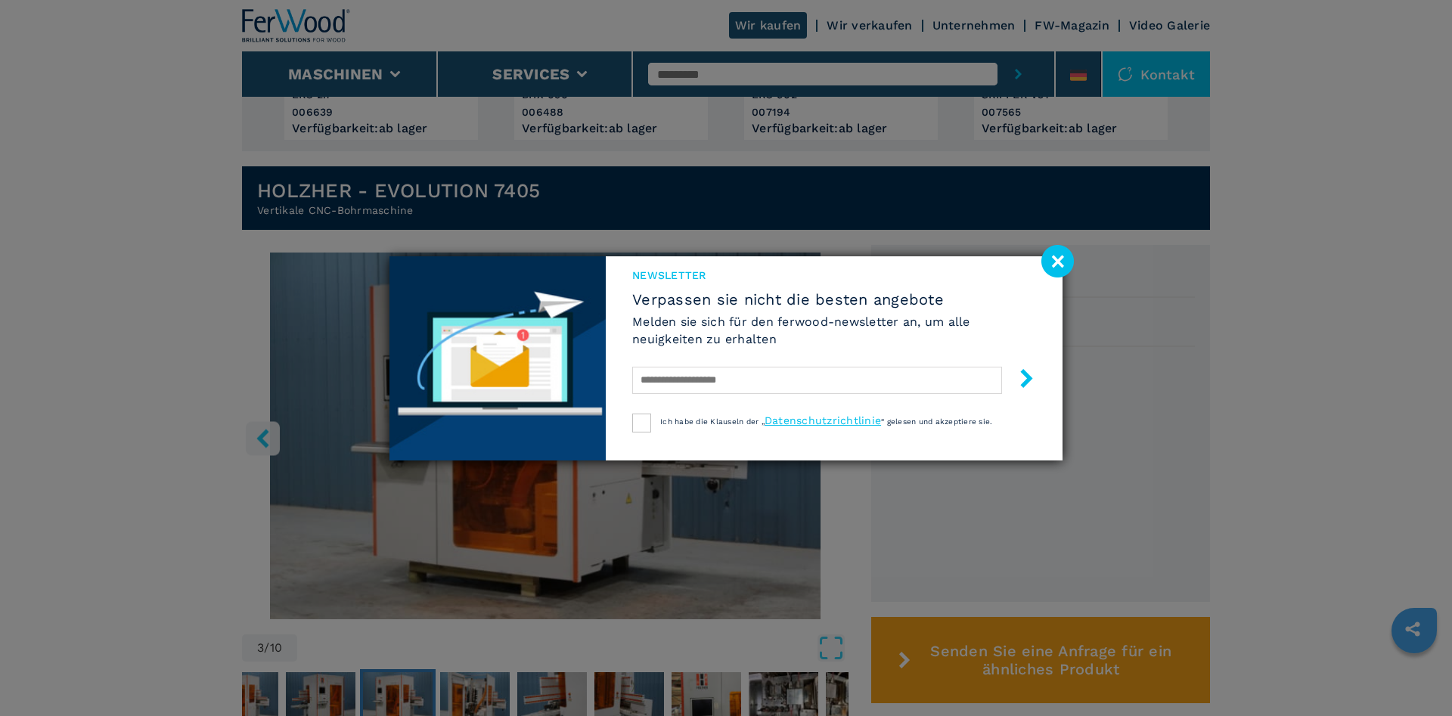  I want to click on button: submit-button, so click(1019, 380).